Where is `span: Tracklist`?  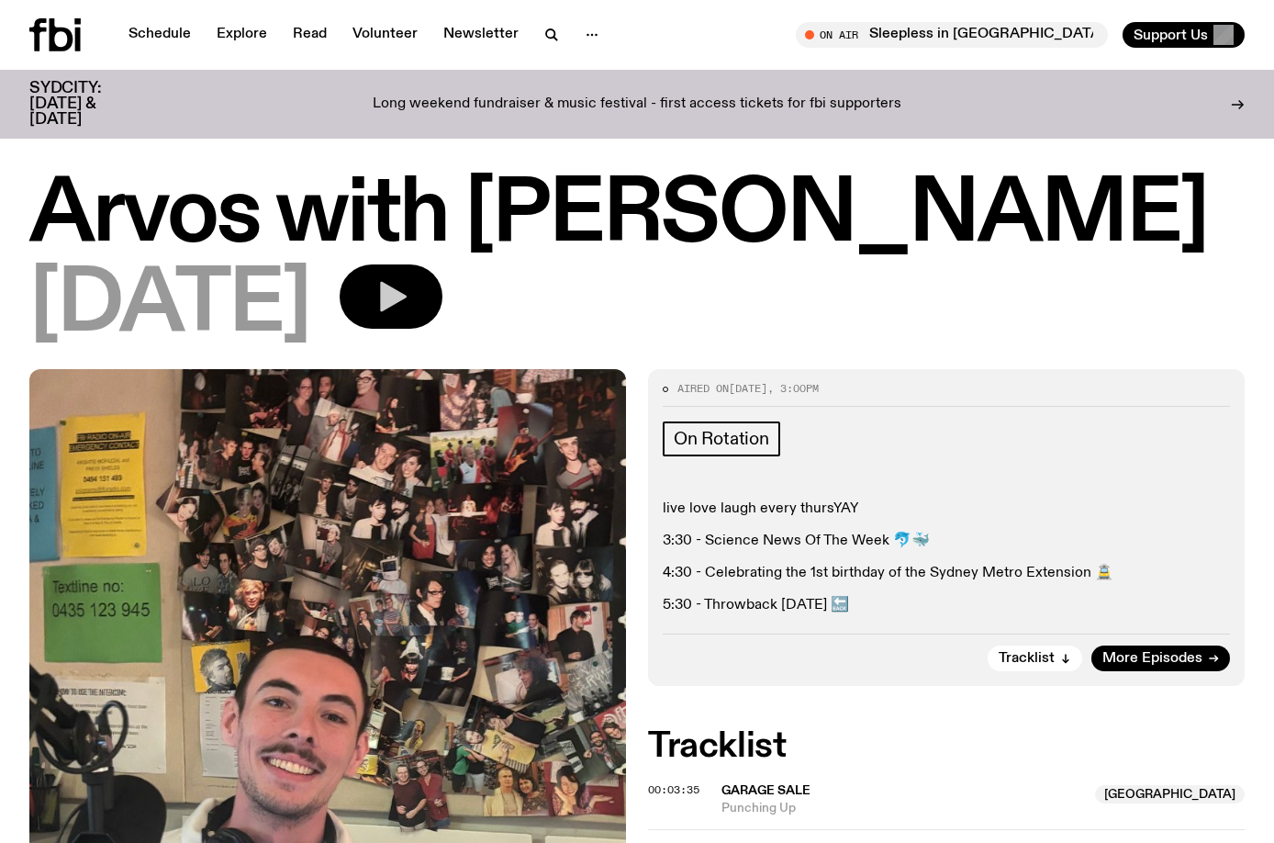
span: Tracklist is located at coordinates (1026, 658).